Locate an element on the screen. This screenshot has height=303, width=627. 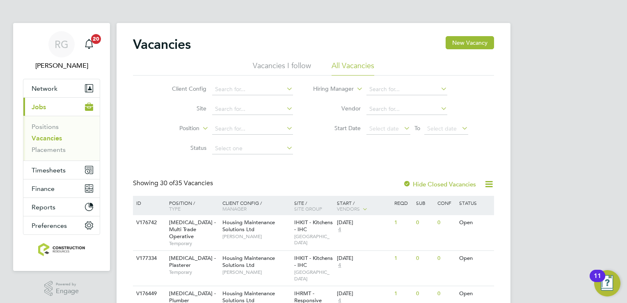
a: Vacancies is located at coordinates (47, 138).